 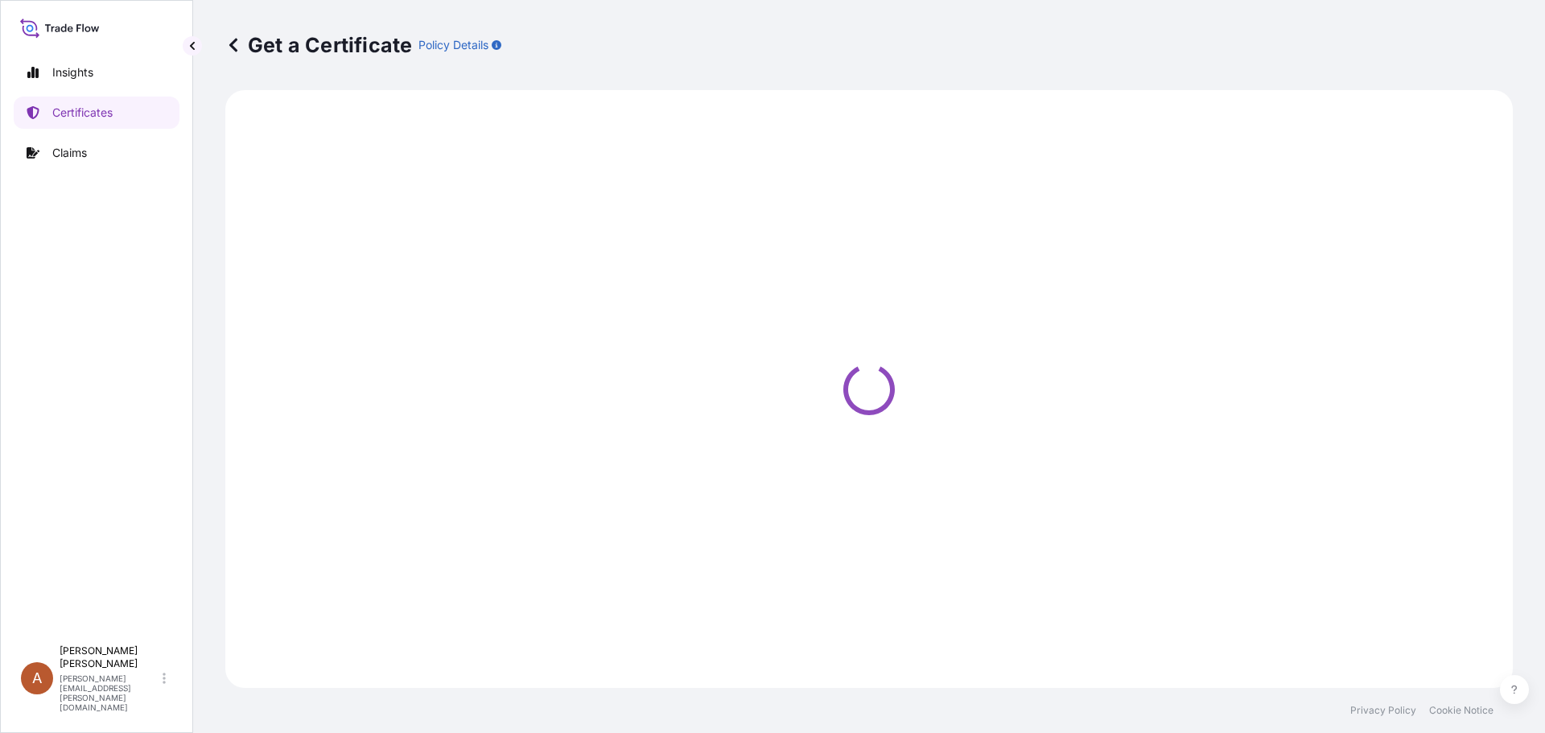 What do you see at coordinates (1461, 711) in the screenshot?
I see `p: Cookie Notice` at bounding box center [1461, 711].